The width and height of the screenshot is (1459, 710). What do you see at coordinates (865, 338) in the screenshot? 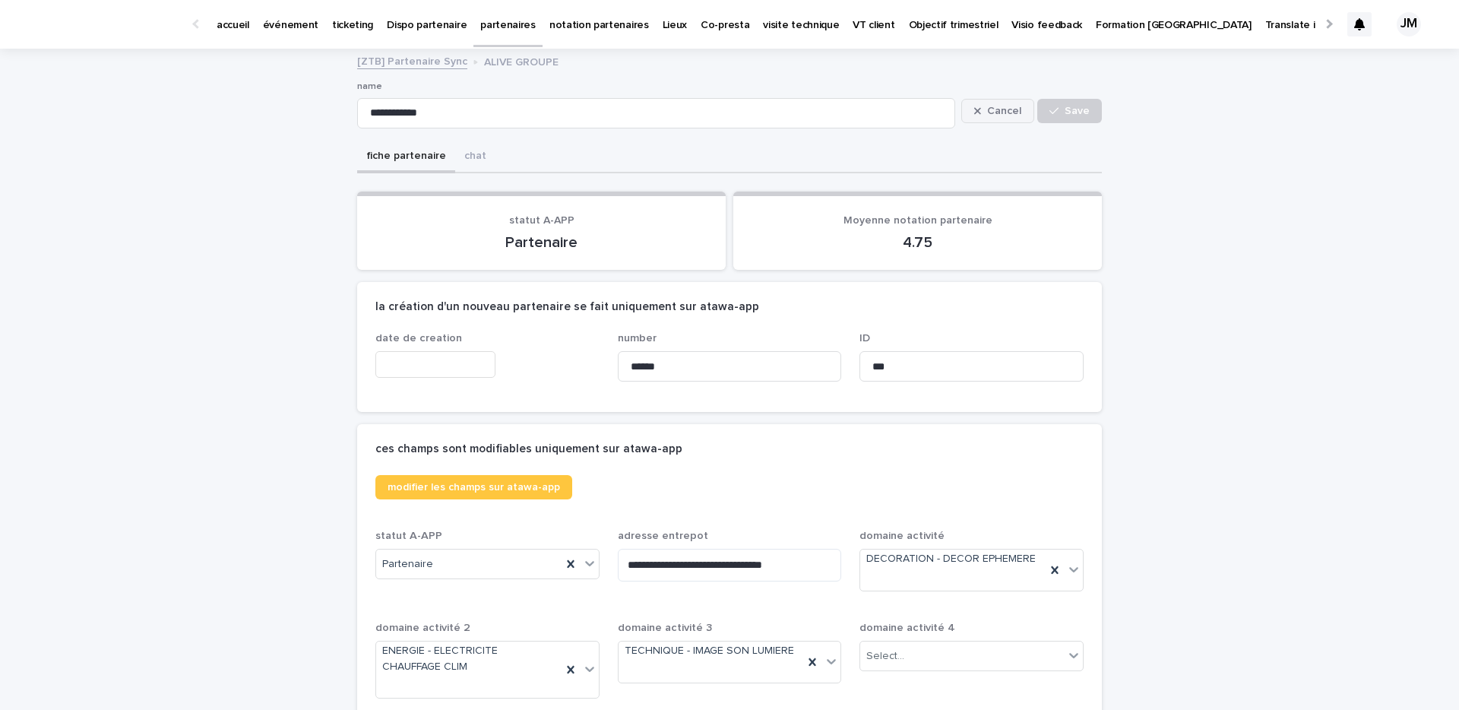
I see `span: ID` at bounding box center [865, 338].